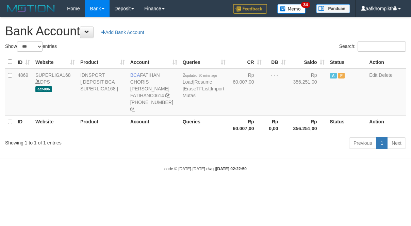 This screenshot has width=411, height=226. What do you see at coordinates (135, 75) in the screenshot?
I see `span: BCA` at bounding box center [135, 75].